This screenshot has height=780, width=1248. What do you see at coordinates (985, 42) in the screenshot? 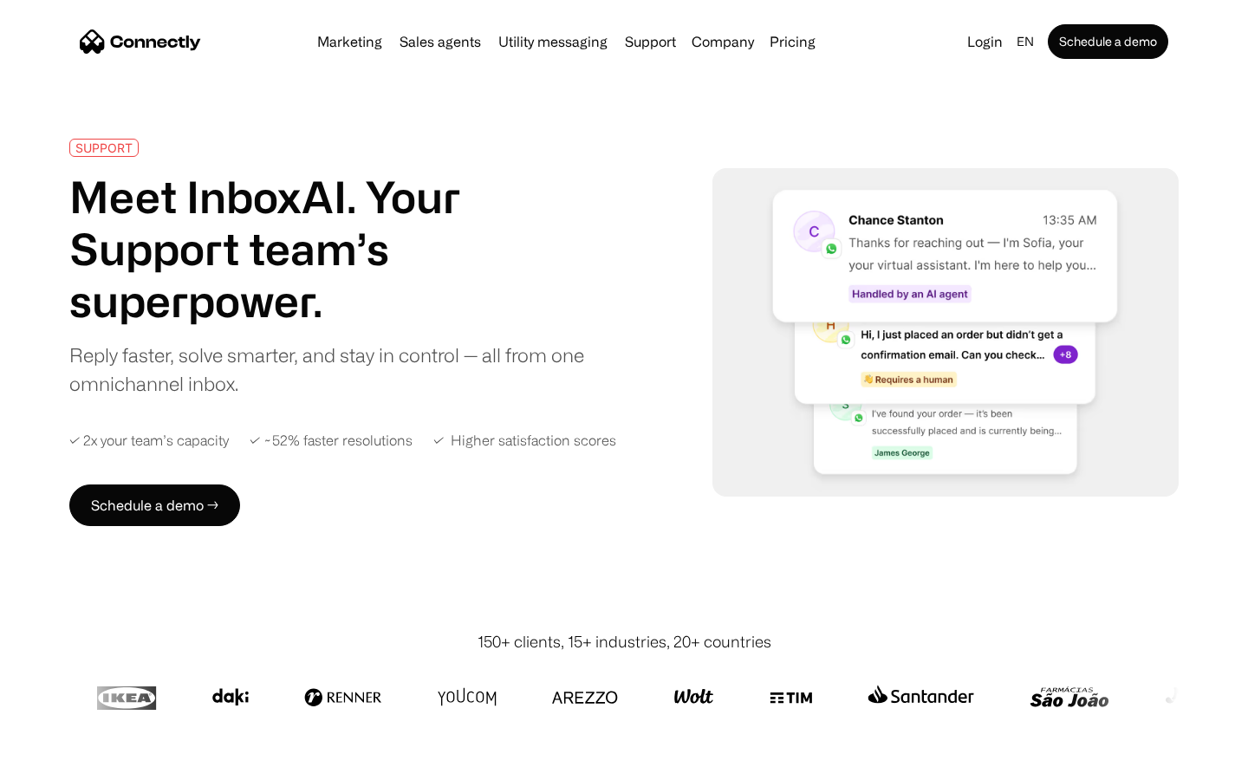
I see `a: Login` at bounding box center [985, 42].